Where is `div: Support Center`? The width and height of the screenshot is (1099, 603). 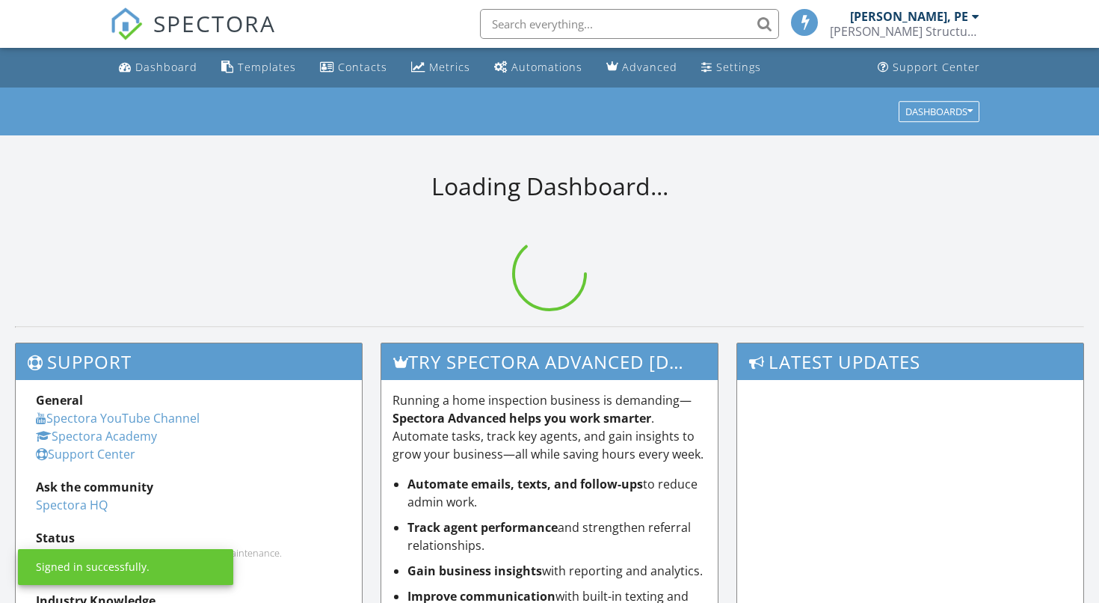
div: Support Center is located at coordinates (936, 67).